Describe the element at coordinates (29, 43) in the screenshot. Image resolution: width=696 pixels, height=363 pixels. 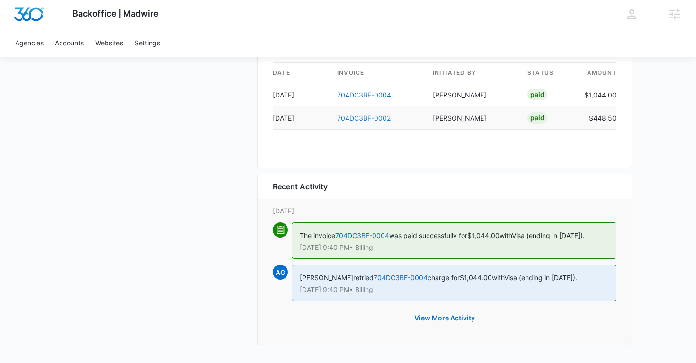
I see `a: Agencies` at that location.